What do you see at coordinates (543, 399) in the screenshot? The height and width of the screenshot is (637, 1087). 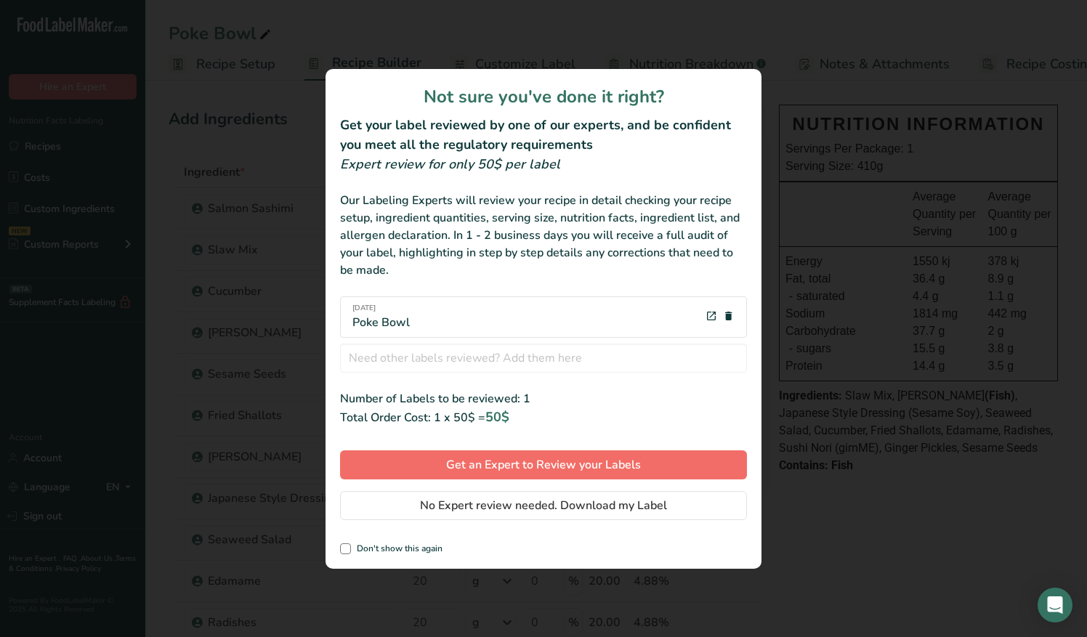 I see `div: Number of Labels to be reviewed: 1` at bounding box center [543, 399].